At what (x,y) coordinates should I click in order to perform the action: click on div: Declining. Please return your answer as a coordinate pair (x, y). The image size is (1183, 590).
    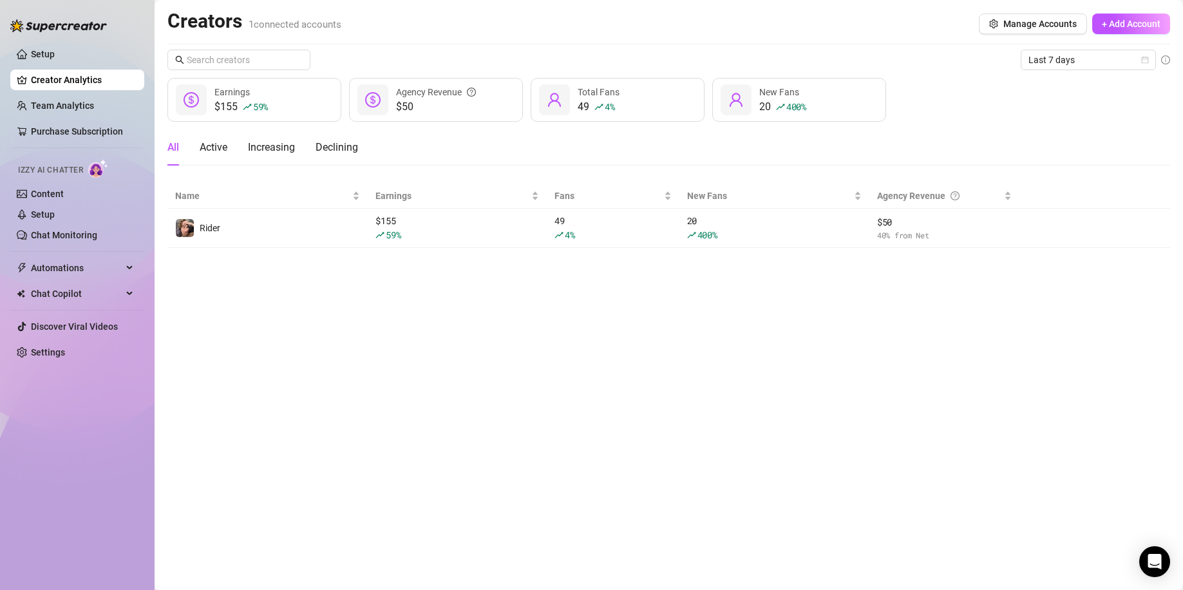
    Looking at the image, I should click on (337, 147).